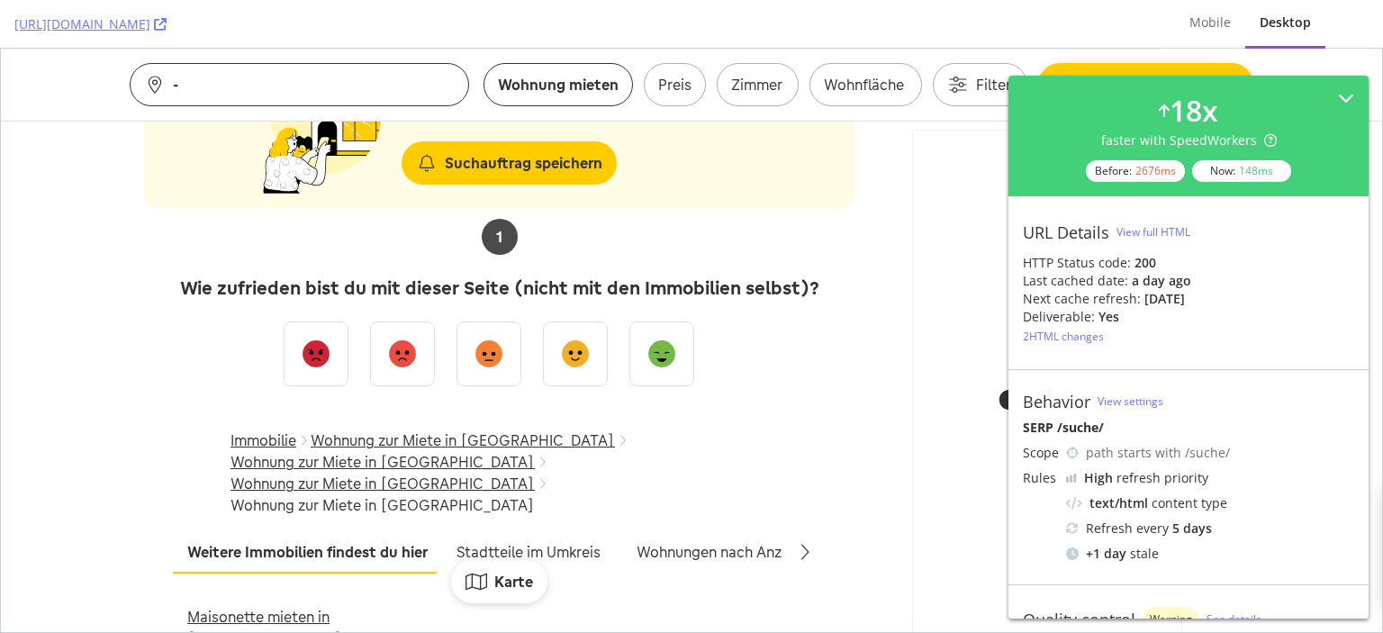  I want to click on div: 5 days, so click(1192, 529).